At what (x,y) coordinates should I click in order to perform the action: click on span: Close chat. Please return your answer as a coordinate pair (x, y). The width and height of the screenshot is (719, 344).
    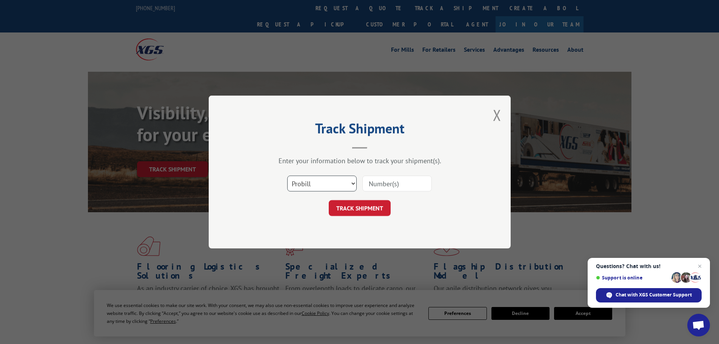
    Looking at the image, I should click on (699, 266).